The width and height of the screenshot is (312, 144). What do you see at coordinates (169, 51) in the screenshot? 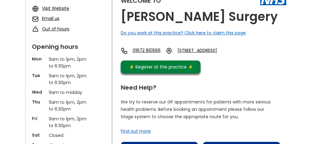
I see `img: practice location icon` at bounding box center [169, 51].